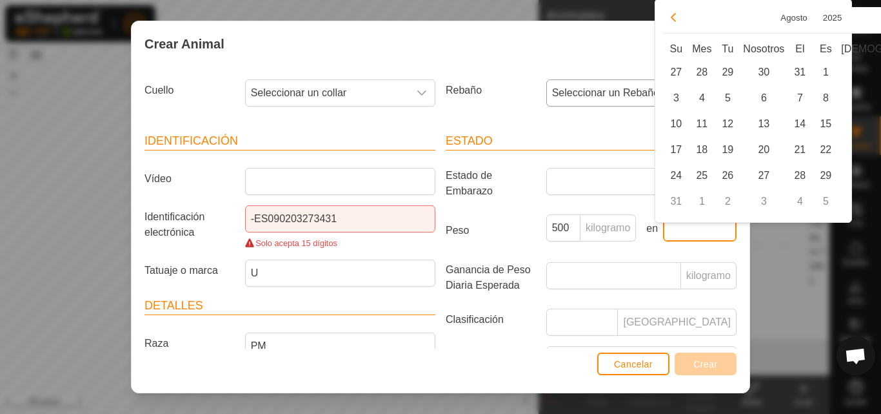 The height and width of the screenshot is (414, 881). Describe the element at coordinates (800, 149) in the screenshot. I see `font: 21` at that location.